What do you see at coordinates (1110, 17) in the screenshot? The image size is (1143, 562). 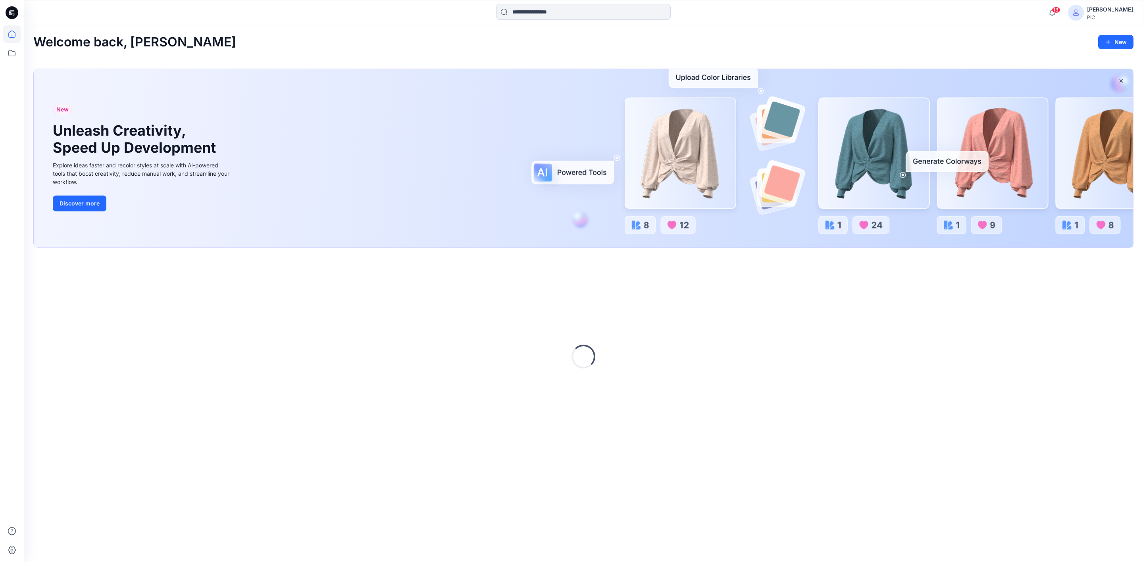 I see `div: PIC` at bounding box center [1110, 17].